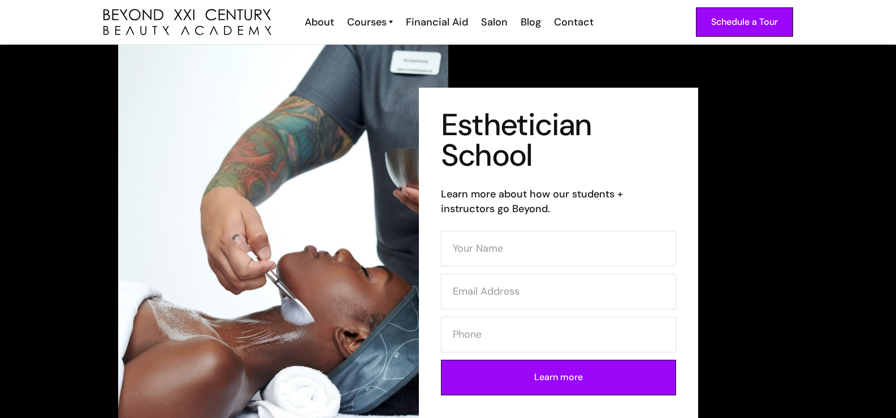 The height and width of the screenshot is (418, 896). I want to click on div: Salon, so click(494, 22).